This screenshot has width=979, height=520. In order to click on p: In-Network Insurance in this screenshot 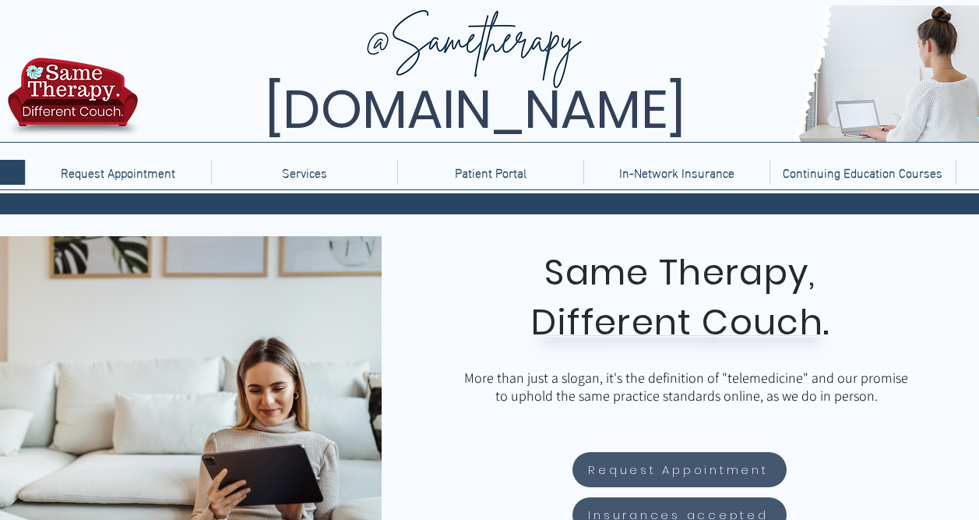, I will do `click(677, 172)`.